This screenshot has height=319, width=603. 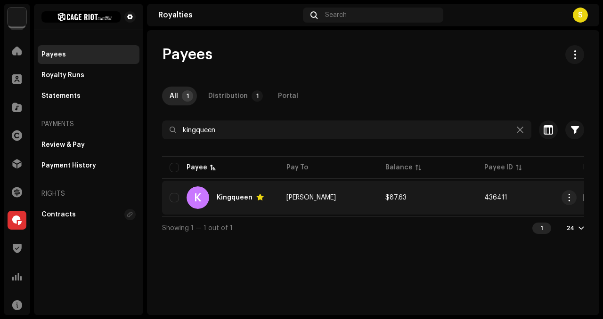 What do you see at coordinates (89, 145) in the screenshot?
I see `re-m-nav-item: Review & Pay` at bounding box center [89, 145].